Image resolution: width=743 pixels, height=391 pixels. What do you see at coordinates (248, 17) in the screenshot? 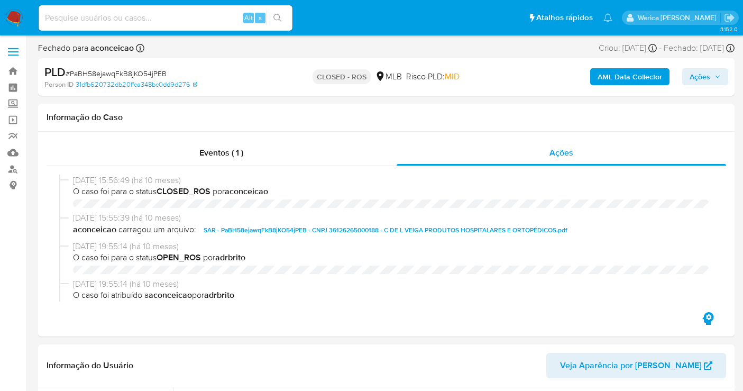
I see `span: Alt` at bounding box center [248, 17].